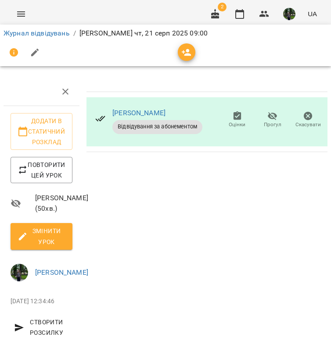  Describe the element at coordinates (41, 236) in the screenshot. I see `span: Змінити урок` at that location.